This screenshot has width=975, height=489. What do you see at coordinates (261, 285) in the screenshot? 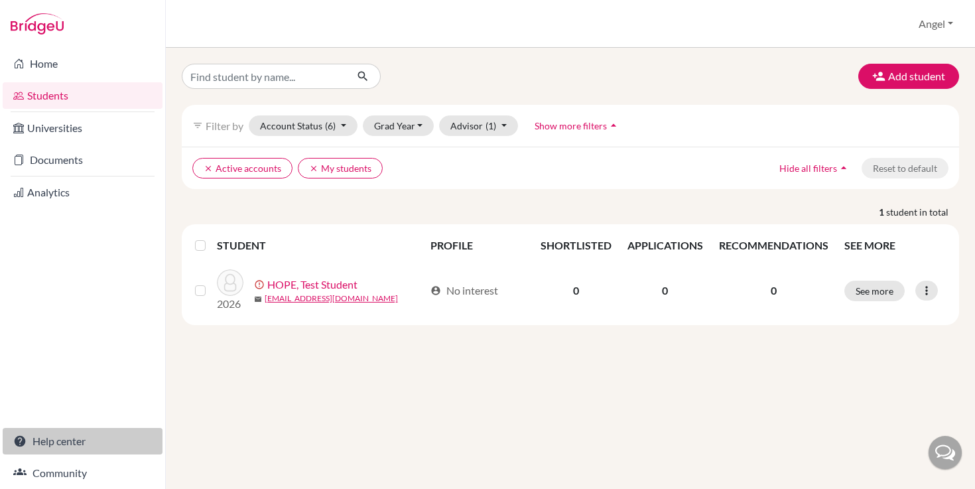
I see `span: error_outline` at bounding box center [261, 285].